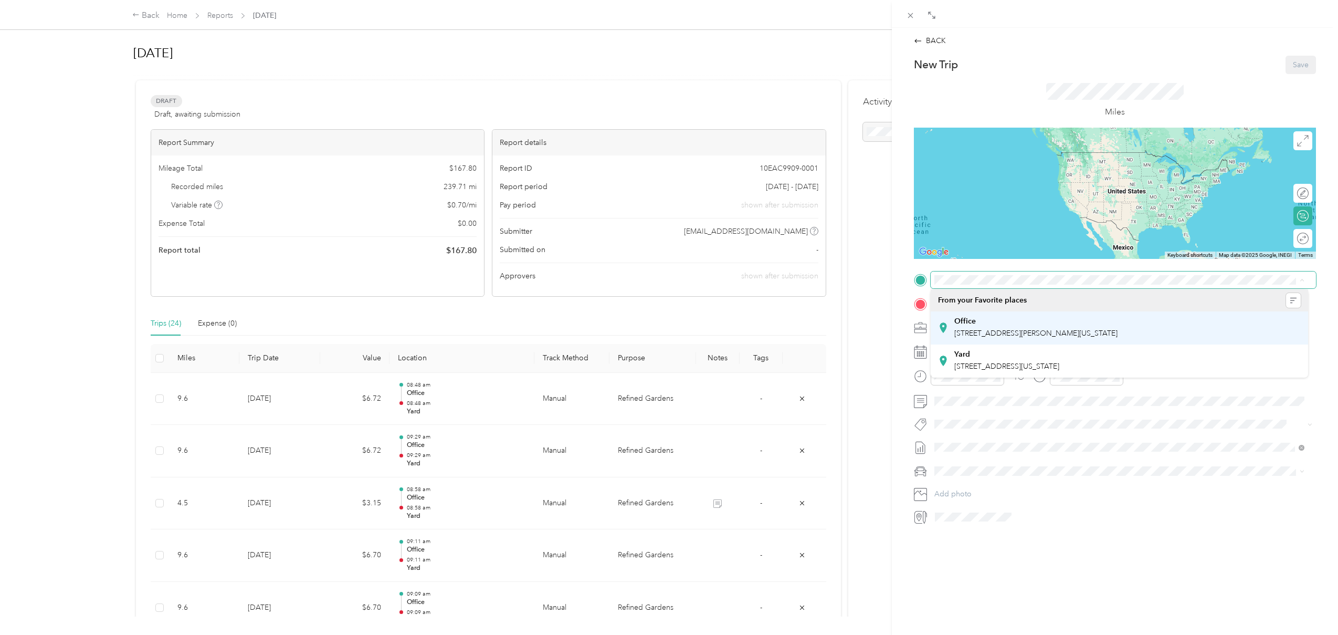  What do you see at coordinates (929, 40) in the screenshot?
I see `div: BACK` at bounding box center [929, 40].